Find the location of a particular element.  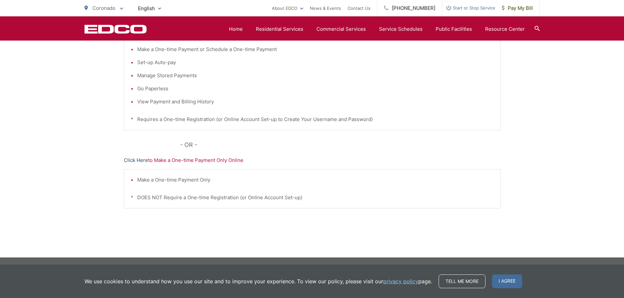

span: Pay My Bill is located at coordinates (517, 8).